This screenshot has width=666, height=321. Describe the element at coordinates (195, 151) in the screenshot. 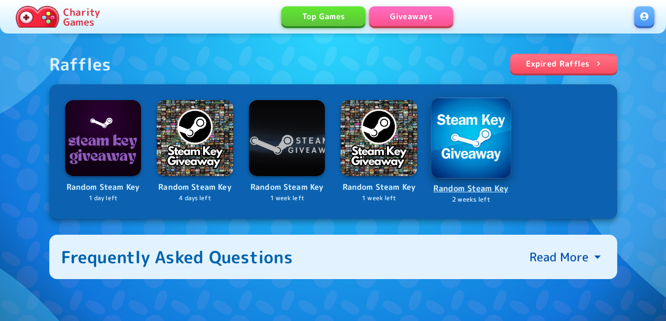

I see `a: LogoRandom Steam Key4 days left` at that location.